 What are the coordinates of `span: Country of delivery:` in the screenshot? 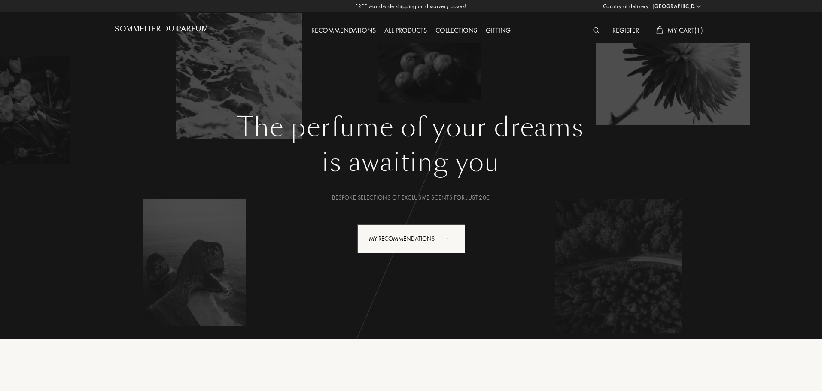 It's located at (626, 6).